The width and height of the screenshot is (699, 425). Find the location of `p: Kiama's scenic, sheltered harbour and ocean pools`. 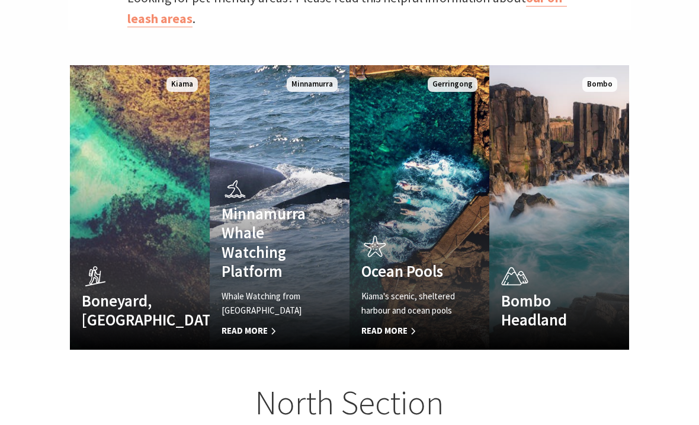

p: Kiama's scenic, sheltered harbour and ocean pools is located at coordinates (409, 303).